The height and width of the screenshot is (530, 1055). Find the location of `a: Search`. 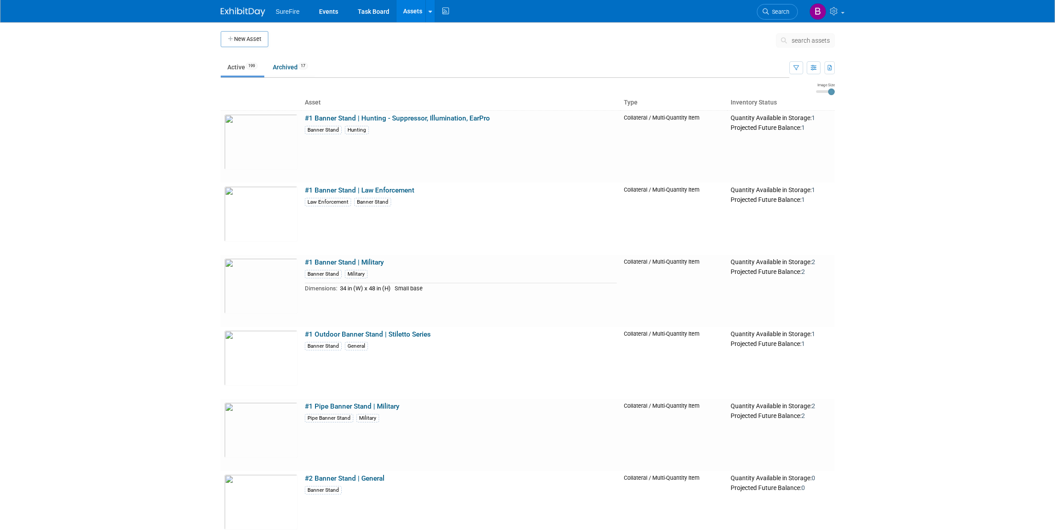

a: Search is located at coordinates (777, 12).